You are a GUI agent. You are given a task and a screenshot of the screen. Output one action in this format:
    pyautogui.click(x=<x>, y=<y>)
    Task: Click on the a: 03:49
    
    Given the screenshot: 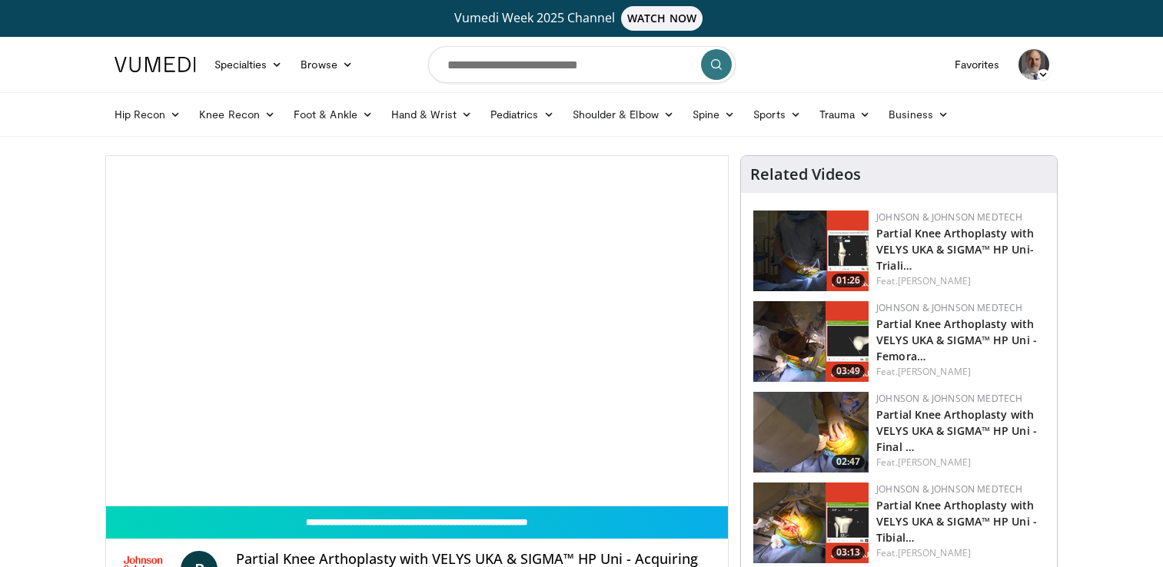 What is the action you would take?
    pyautogui.click(x=811, y=341)
    